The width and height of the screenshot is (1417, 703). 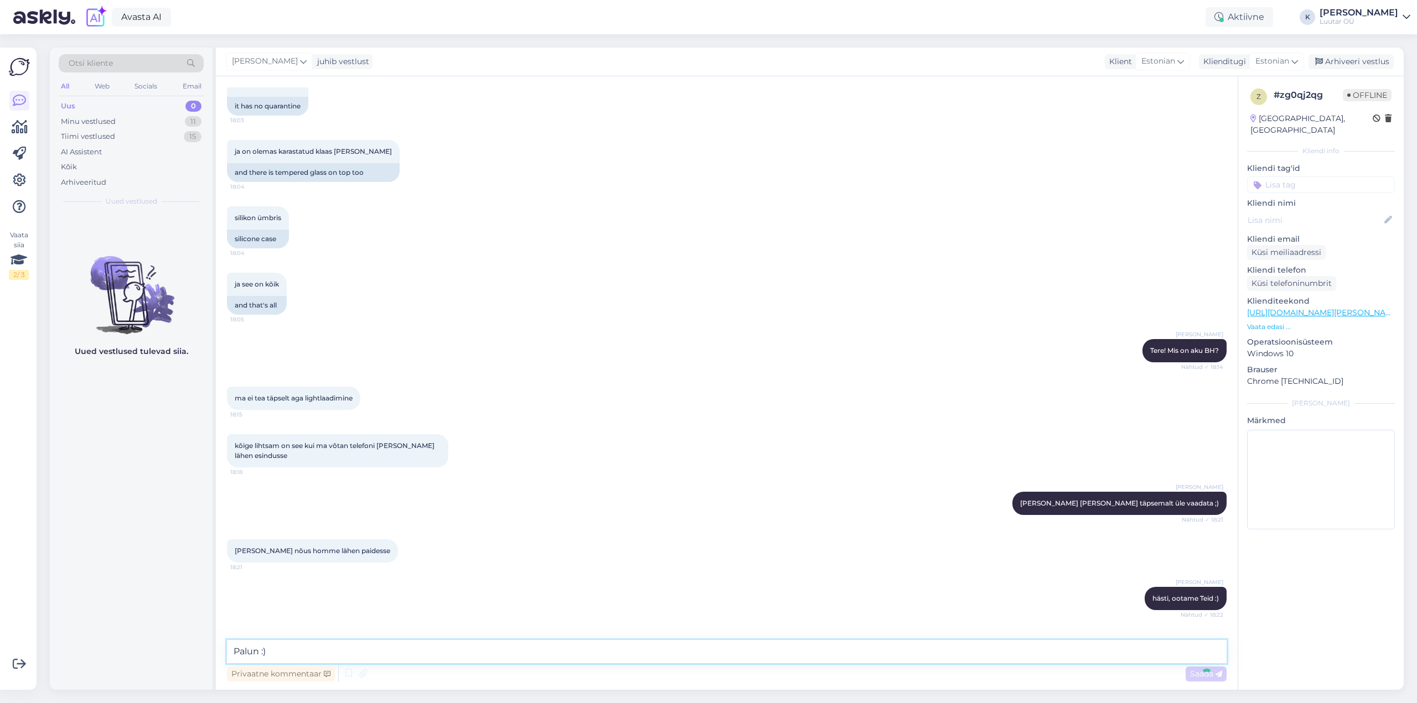 I want to click on div: silicone case, so click(x=258, y=239).